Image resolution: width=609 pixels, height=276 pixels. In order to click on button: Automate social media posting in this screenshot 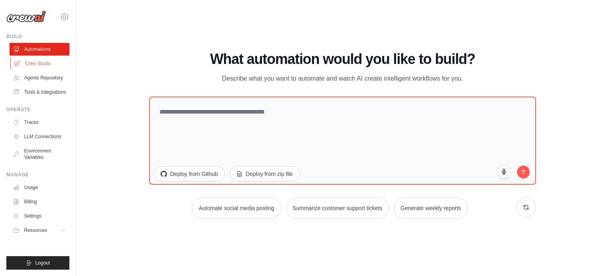, I will do `click(236, 208)`.